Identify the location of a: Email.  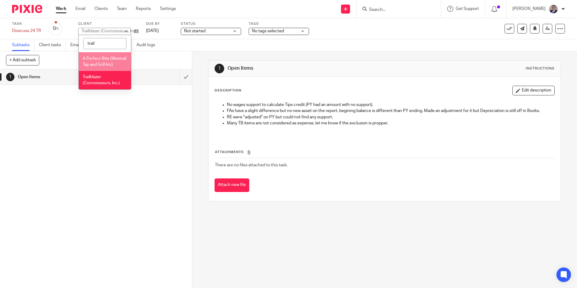
(80, 9).